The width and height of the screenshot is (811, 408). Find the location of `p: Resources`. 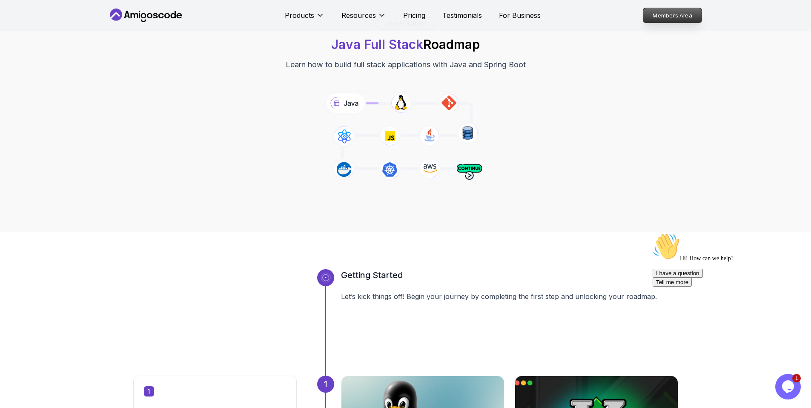

p: Resources is located at coordinates (358, 15).